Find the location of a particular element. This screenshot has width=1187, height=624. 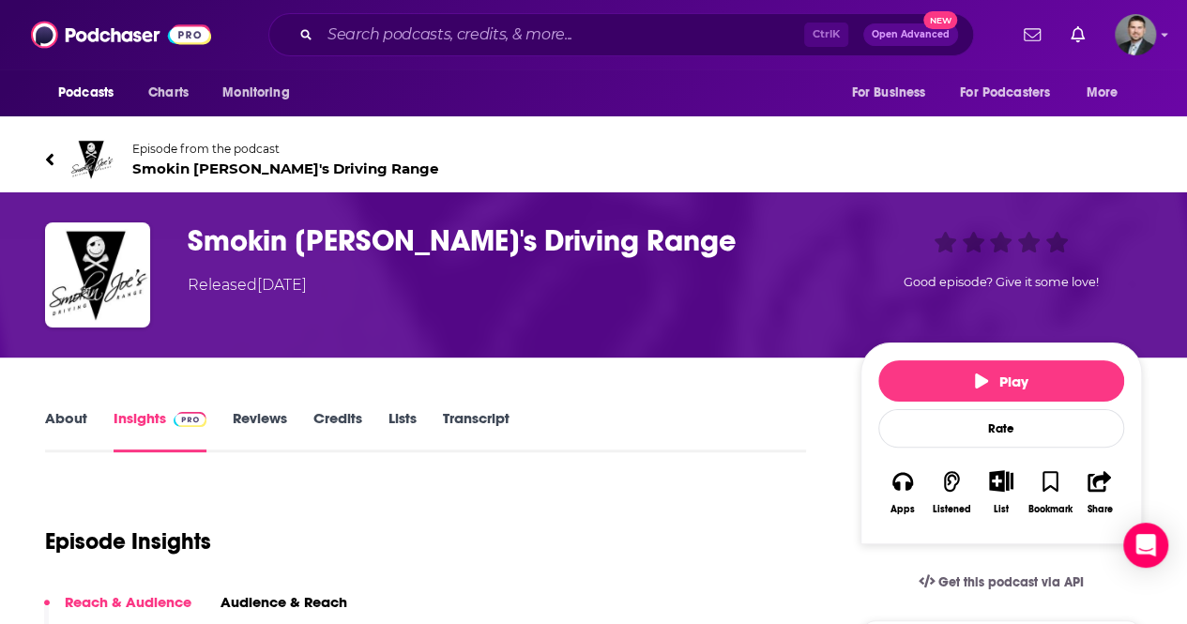

button: Show profile menu is located at coordinates (1136, 35).